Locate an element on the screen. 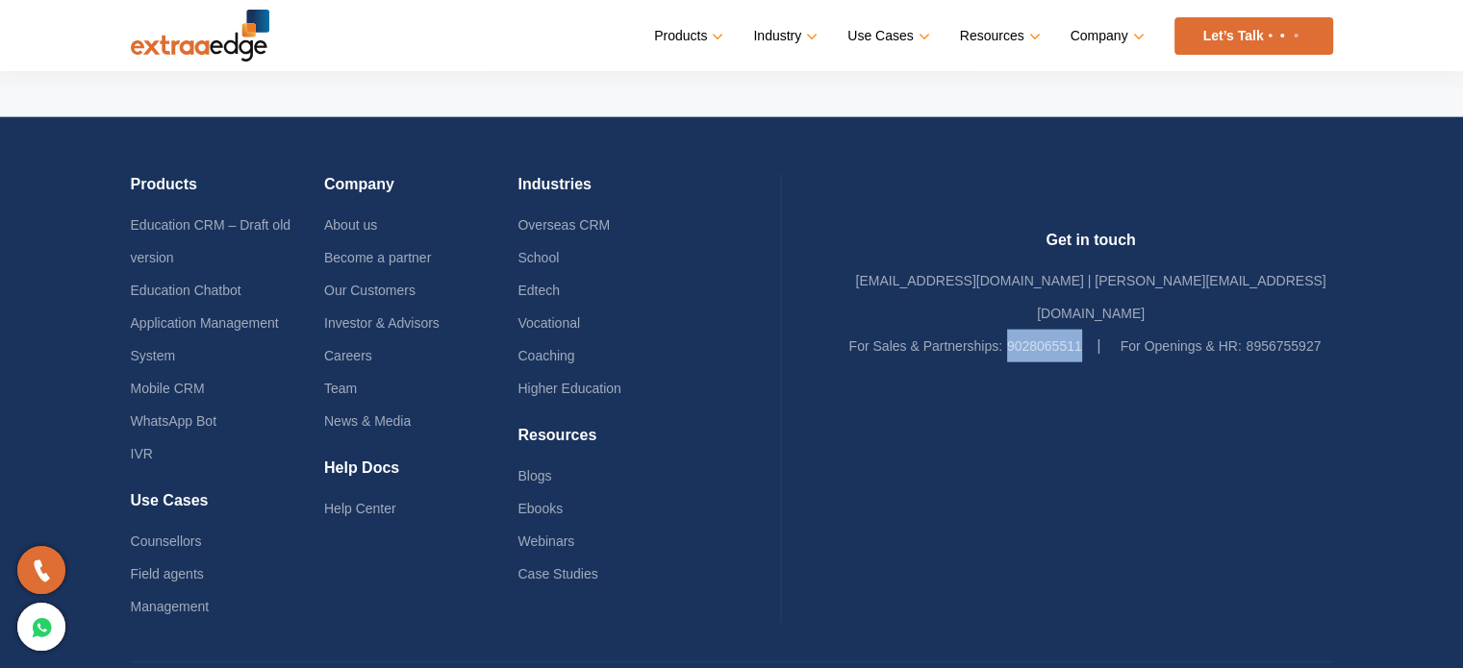  h4: Industries is located at coordinates (613, 191).